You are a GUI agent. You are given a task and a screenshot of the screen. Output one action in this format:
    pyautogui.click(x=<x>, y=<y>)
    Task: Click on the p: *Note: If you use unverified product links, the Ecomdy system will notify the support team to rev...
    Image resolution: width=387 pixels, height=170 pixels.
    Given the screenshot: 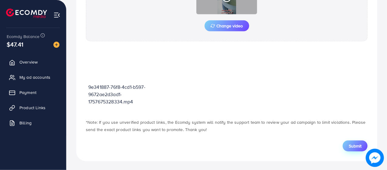 What is the action you would take?
    pyautogui.click(x=227, y=126)
    